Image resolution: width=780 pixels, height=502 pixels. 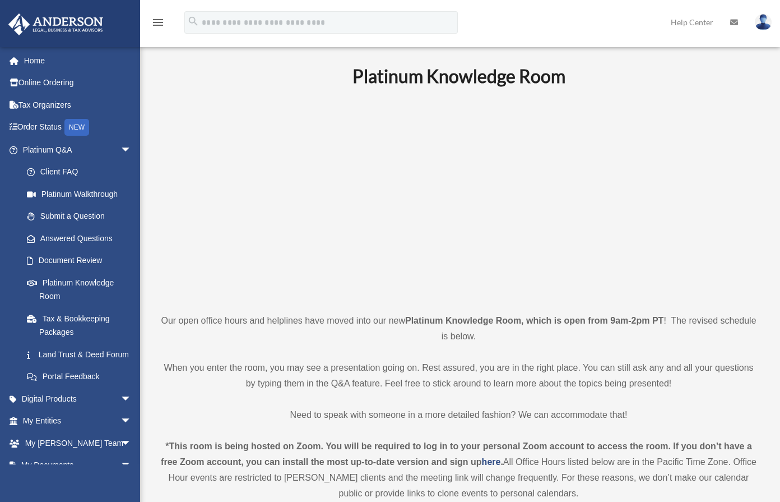 What do you see at coordinates (82, 325) in the screenshot?
I see `a: Tax & Bookkeeping Packages` at bounding box center [82, 325].